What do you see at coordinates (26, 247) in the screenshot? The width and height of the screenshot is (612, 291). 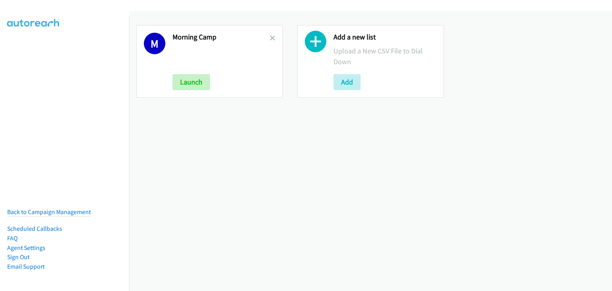 I see `a: Agent Settings` at bounding box center [26, 247].